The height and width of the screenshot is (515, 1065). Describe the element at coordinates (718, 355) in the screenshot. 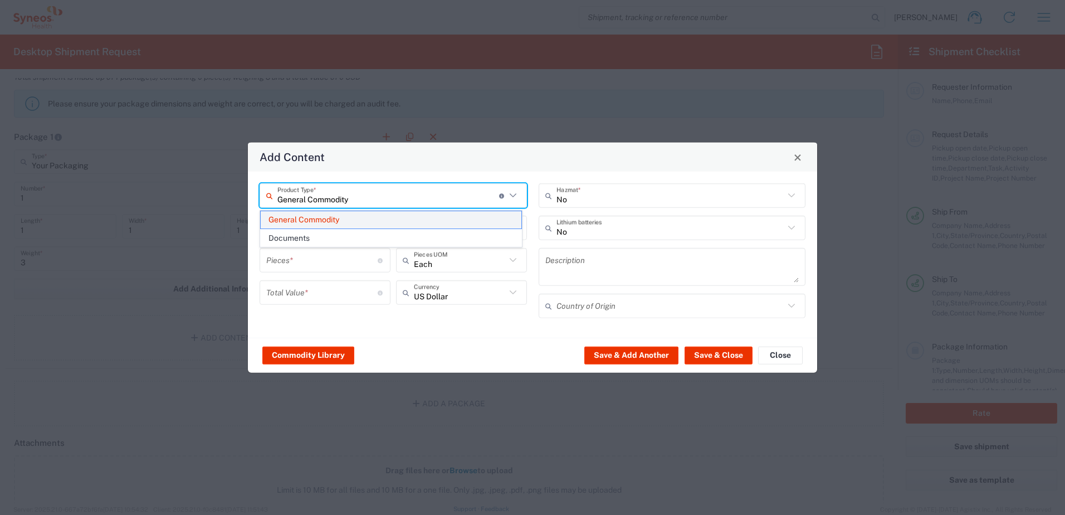

I see `button: Save & Close` at that location.